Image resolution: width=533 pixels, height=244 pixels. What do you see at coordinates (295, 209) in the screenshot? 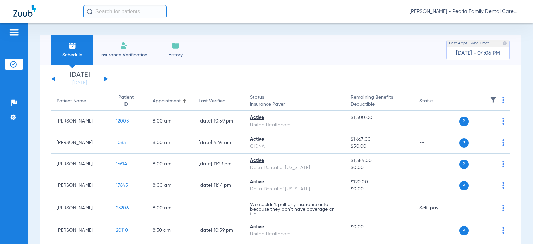
I see `p: We couldn’t pull any insurance info because they don’t have coverage on file.` at bounding box center [295, 209].